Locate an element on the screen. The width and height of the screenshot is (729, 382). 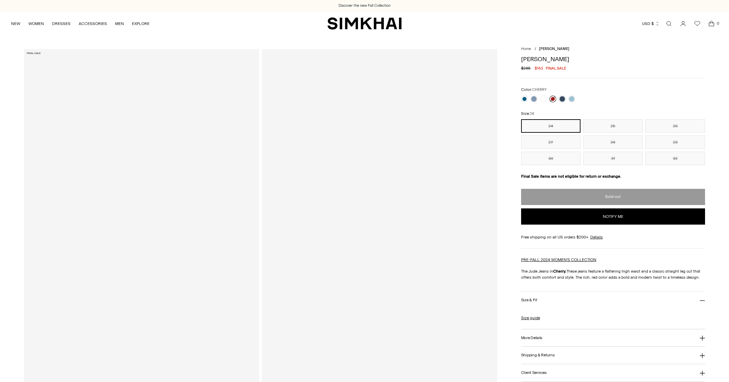
nav: breadcrumbs is located at coordinates (613, 49).